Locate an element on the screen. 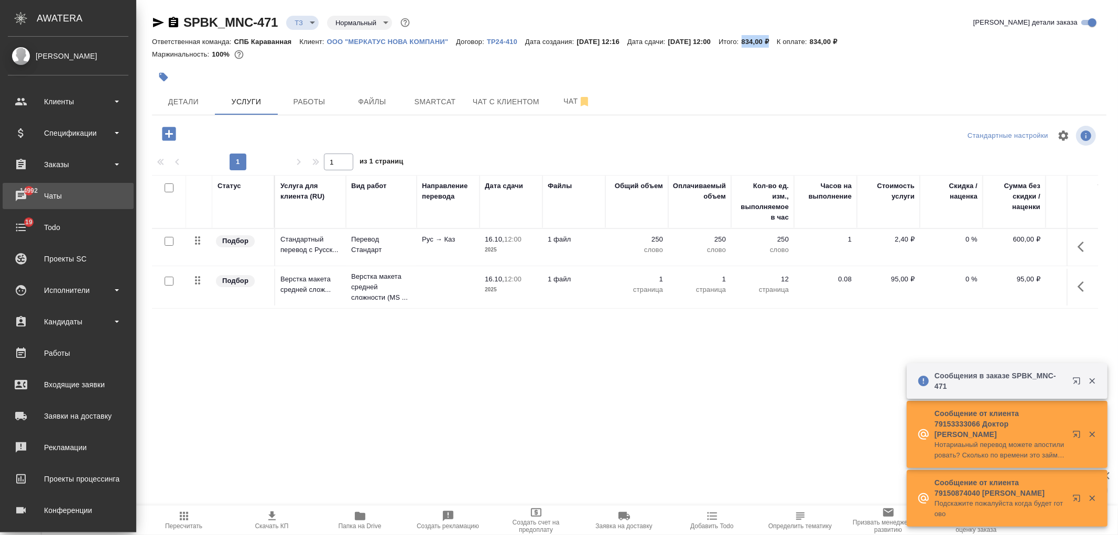 The height and width of the screenshot is (535, 1118). p: Нотариаьный перевод можете апостилировать? Сколько по времени это займёт? is located at coordinates (1000, 450).